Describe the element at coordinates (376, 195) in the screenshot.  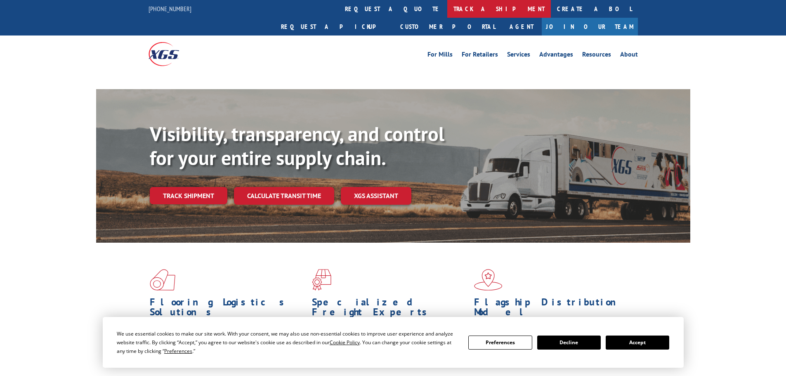
I see `a: XGS ASSISTANT` at that location.